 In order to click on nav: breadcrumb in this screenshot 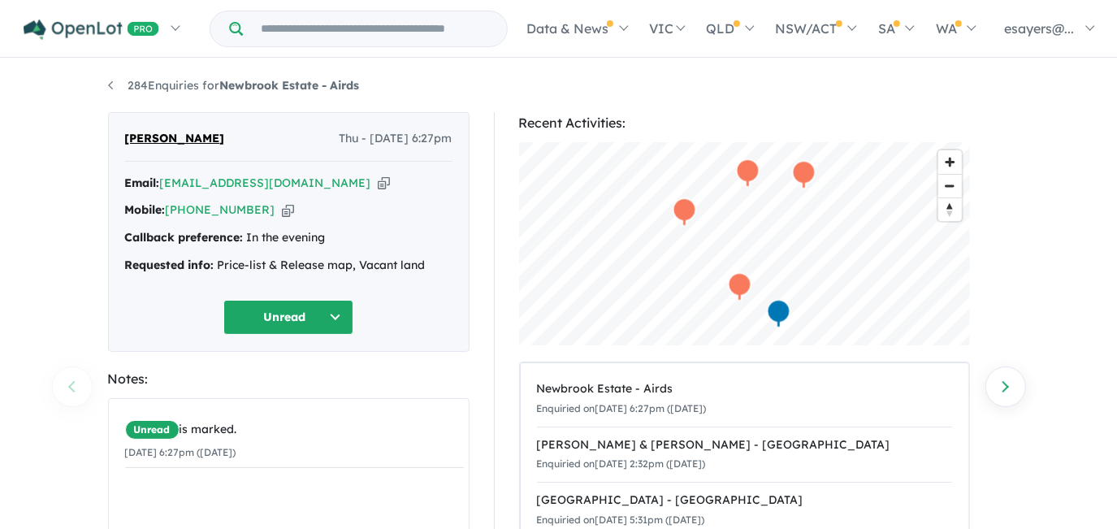, I will do `click(559, 86)`.